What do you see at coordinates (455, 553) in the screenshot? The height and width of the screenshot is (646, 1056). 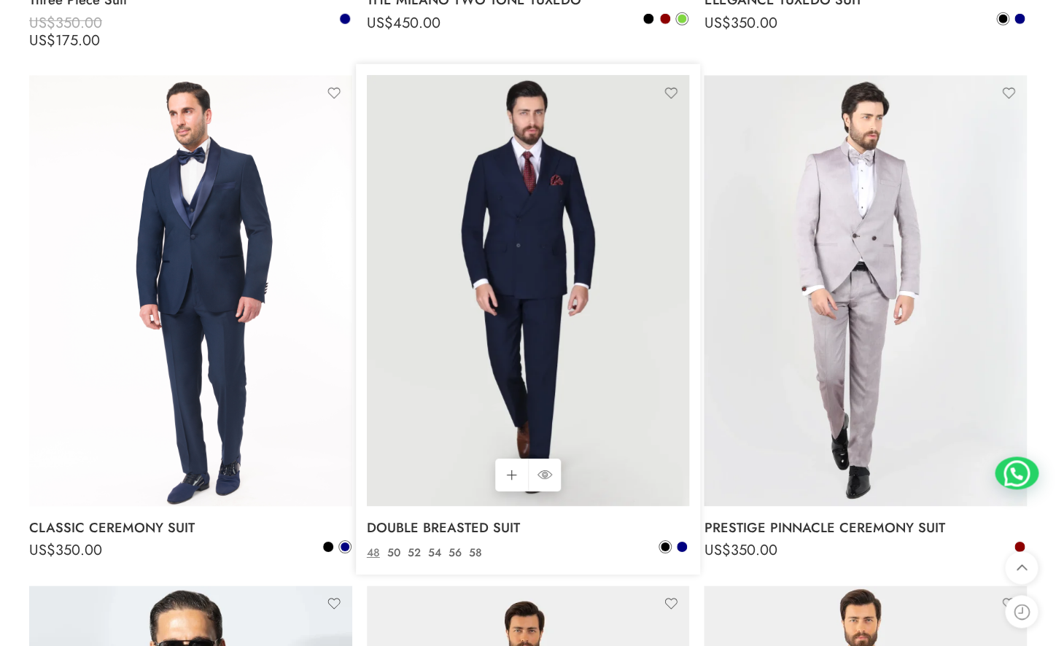 I see `a: 56` at bounding box center [455, 553].